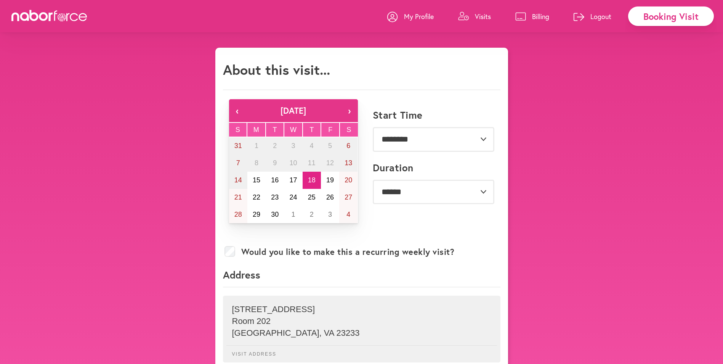 This screenshot has width=723, height=364. Describe the element at coordinates (293, 163) in the screenshot. I see `button: September 10, 2025` at that location.